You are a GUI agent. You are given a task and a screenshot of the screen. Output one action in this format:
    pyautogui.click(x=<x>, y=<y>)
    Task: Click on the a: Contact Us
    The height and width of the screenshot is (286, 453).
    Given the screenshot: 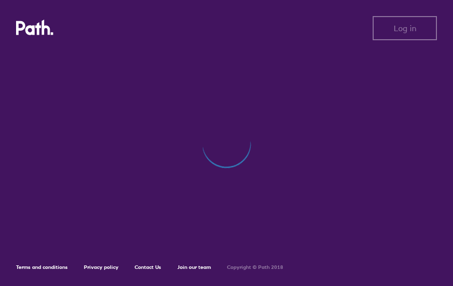 What is the action you would take?
    pyautogui.click(x=148, y=267)
    